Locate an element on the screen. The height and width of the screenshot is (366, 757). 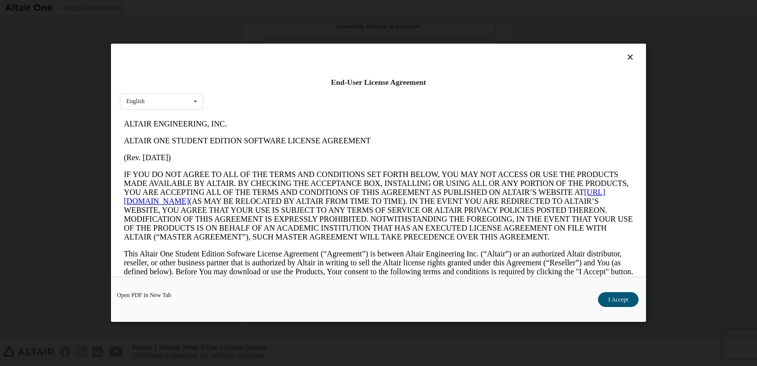
div: English is located at coordinates (135, 102).